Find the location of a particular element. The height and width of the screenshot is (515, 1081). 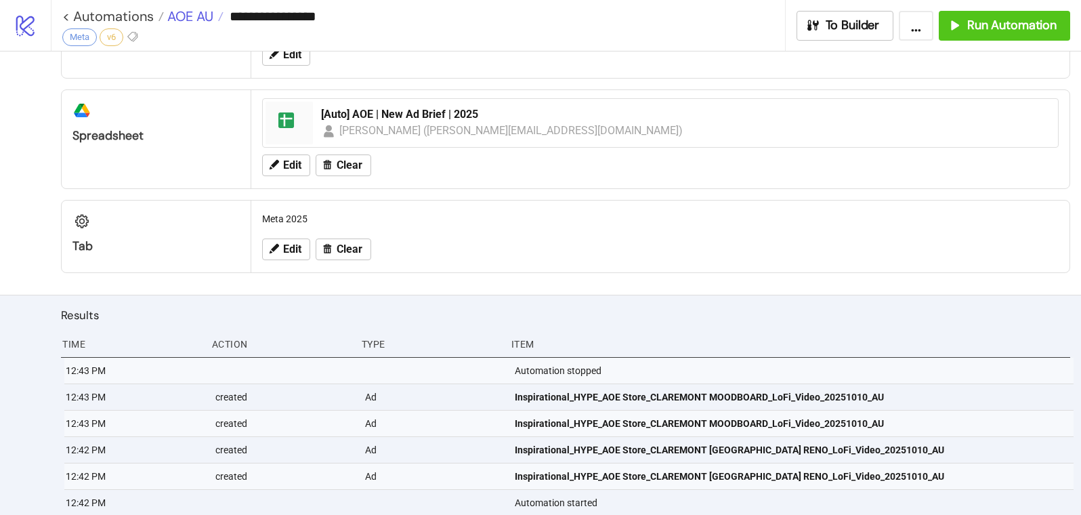

span: Run Automation is located at coordinates (1012, 25).